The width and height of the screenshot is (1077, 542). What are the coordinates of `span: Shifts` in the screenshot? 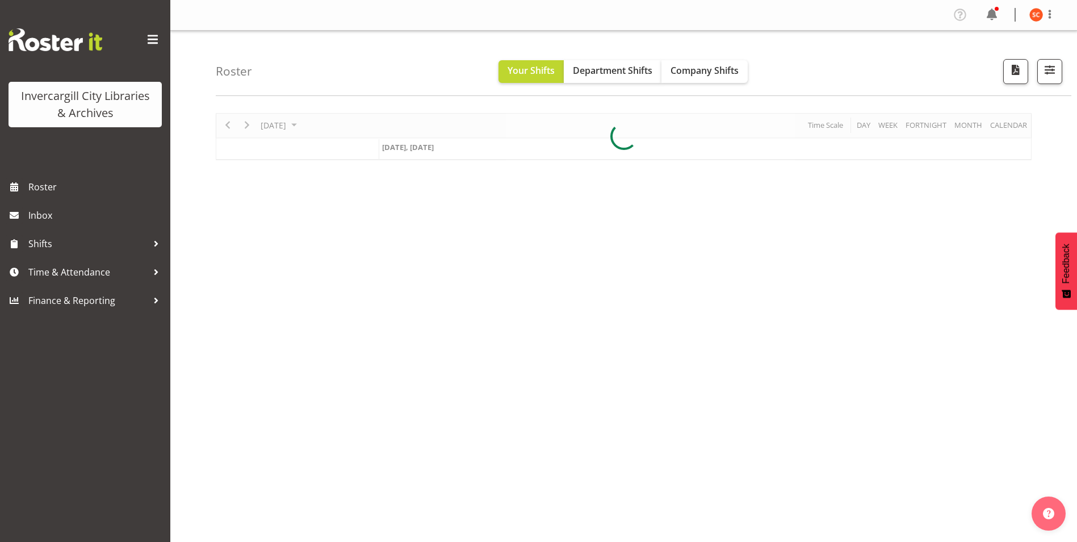 It's located at (88, 244).